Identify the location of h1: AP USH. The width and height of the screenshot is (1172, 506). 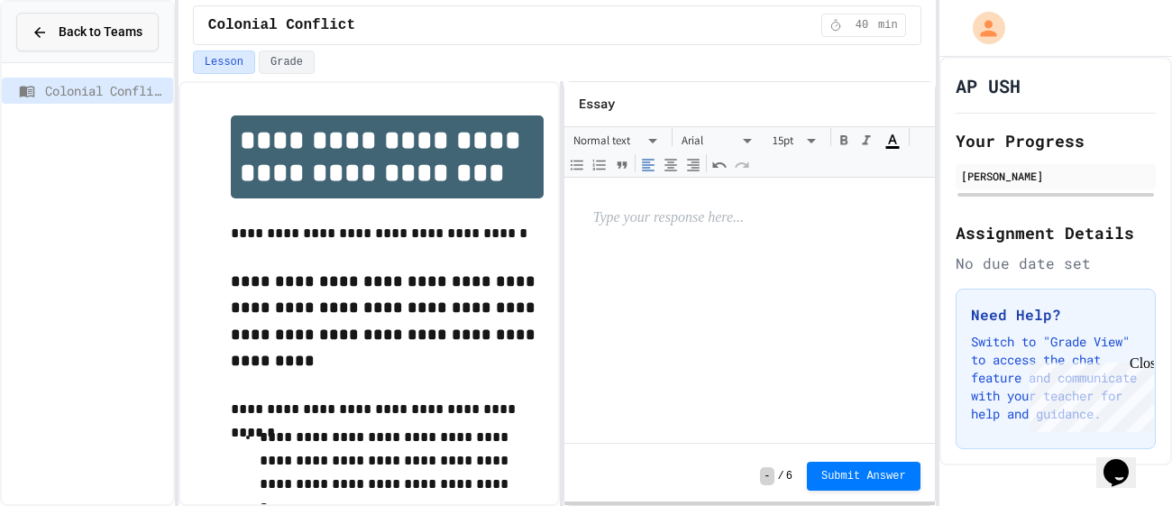
(988, 86).